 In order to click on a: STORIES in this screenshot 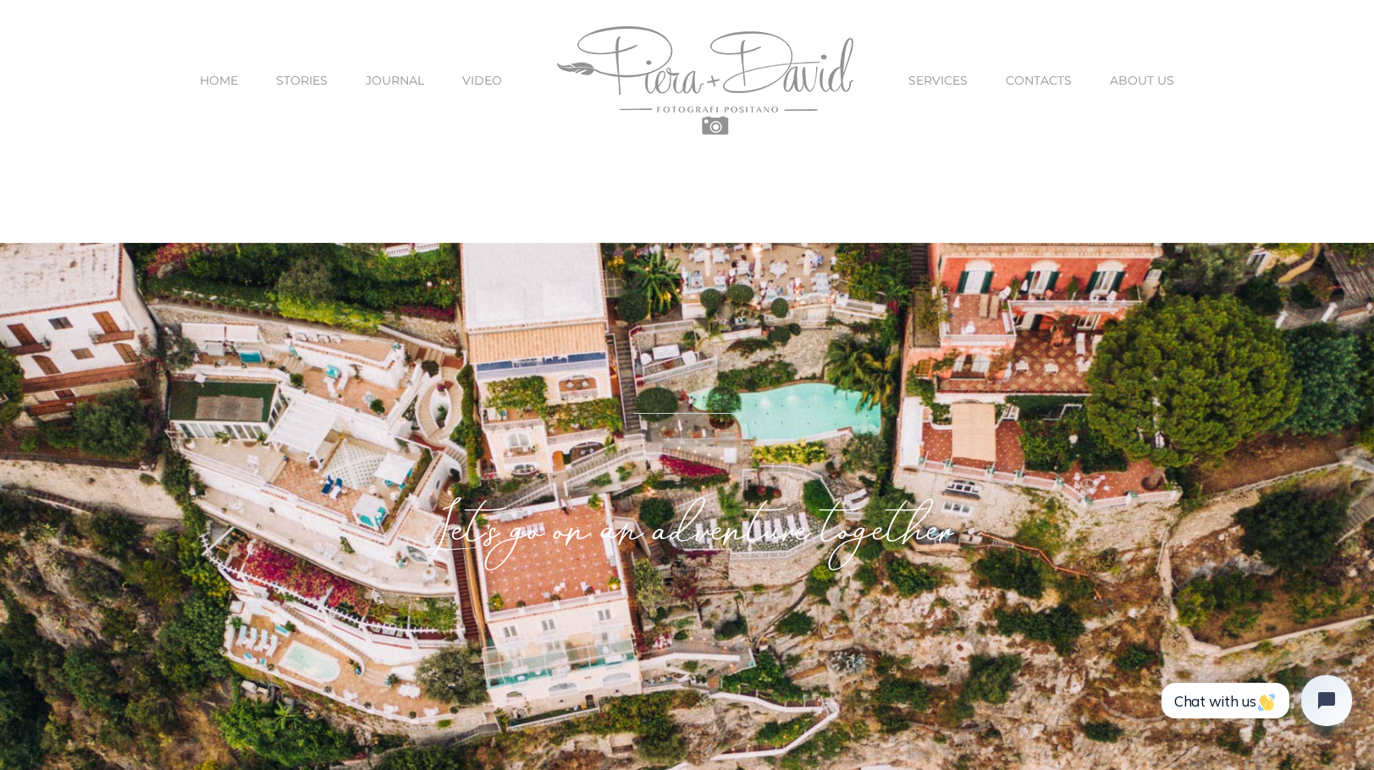, I will do `click(301, 80)`.